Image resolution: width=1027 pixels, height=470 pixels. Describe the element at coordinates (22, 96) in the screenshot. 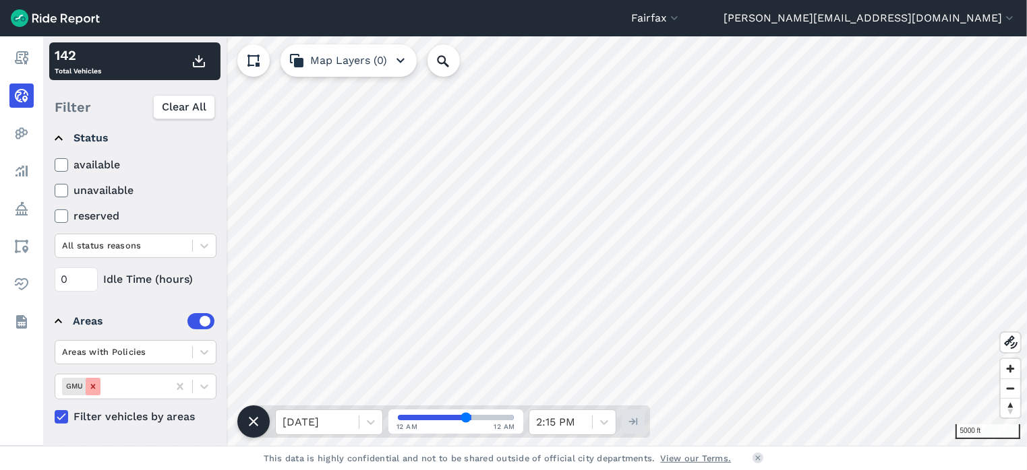

I see `a: Realtime` at that location.